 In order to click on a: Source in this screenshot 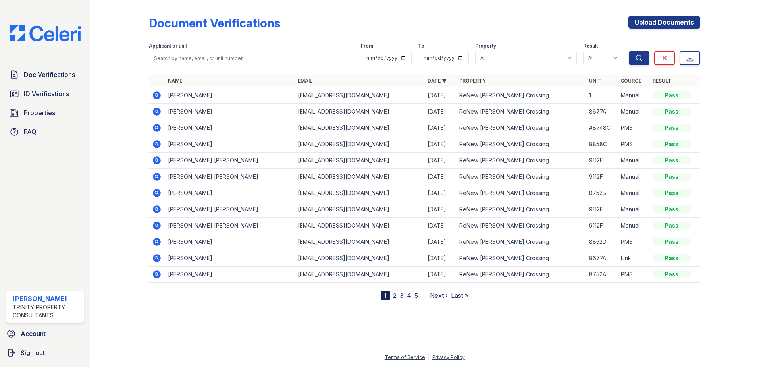, I will do `click(631, 81)`.